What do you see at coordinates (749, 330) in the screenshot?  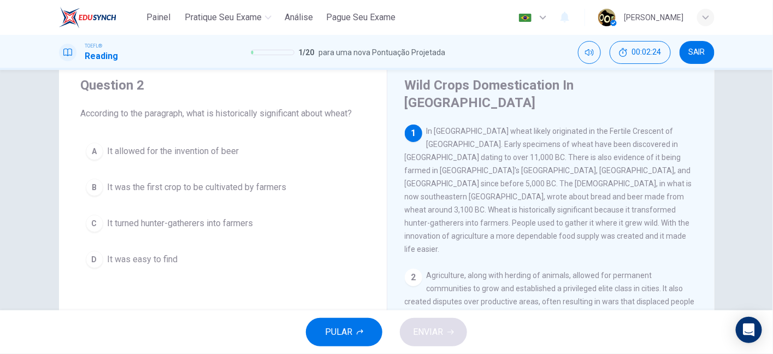 I see `div: Open Intercom Messenger` at bounding box center [749, 330].